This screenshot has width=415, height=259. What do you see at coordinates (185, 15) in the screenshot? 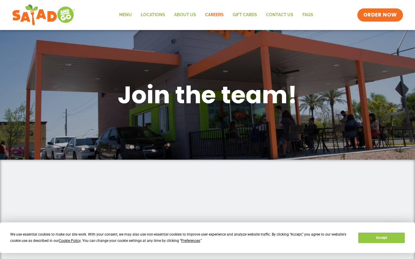
I see `a: About Us` at bounding box center [185, 15].